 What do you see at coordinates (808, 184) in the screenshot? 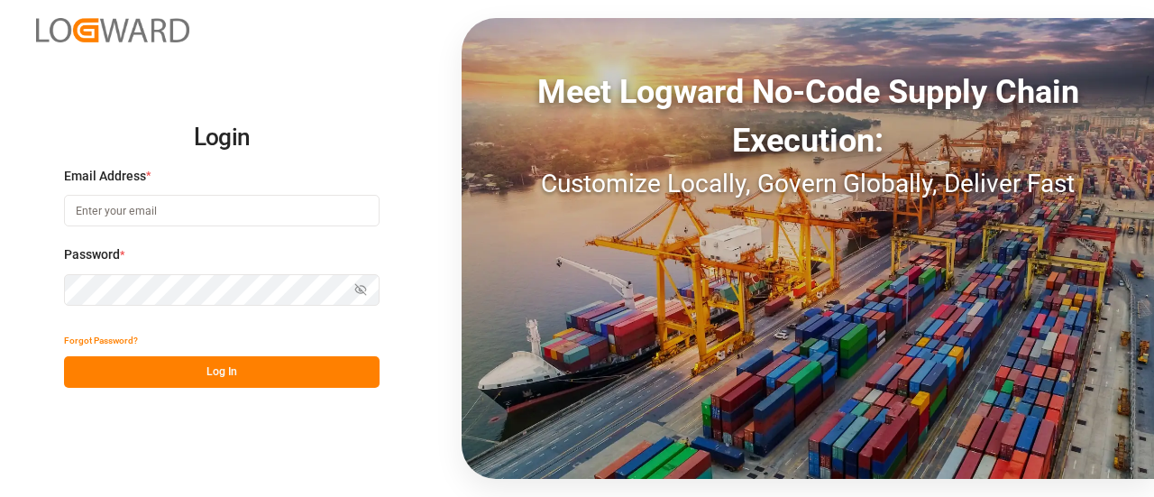
I see `div: Customize Locally, Govern Globally, Deliver Fast` at bounding box center [808, 184].